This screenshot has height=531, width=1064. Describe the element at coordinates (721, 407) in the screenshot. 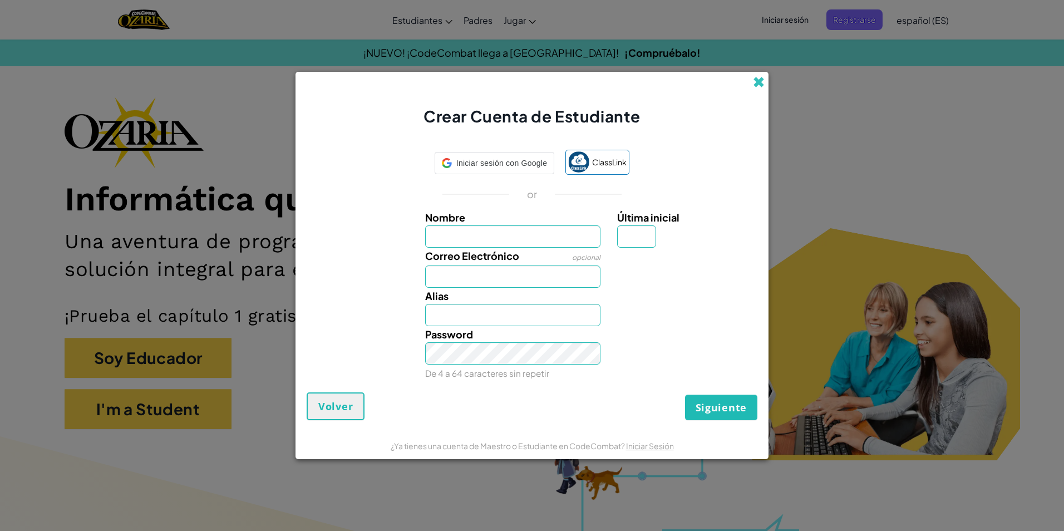

I see `span: Siguiente` at that location.